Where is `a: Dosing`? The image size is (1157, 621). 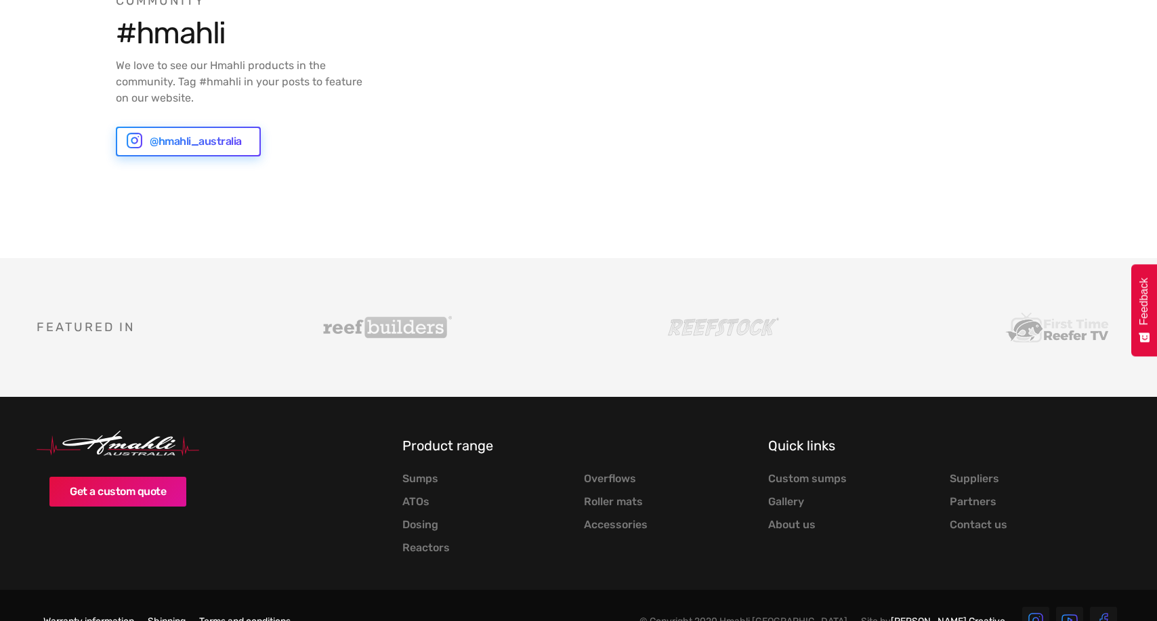 a: Dosing is located at coordinates (420, 525).